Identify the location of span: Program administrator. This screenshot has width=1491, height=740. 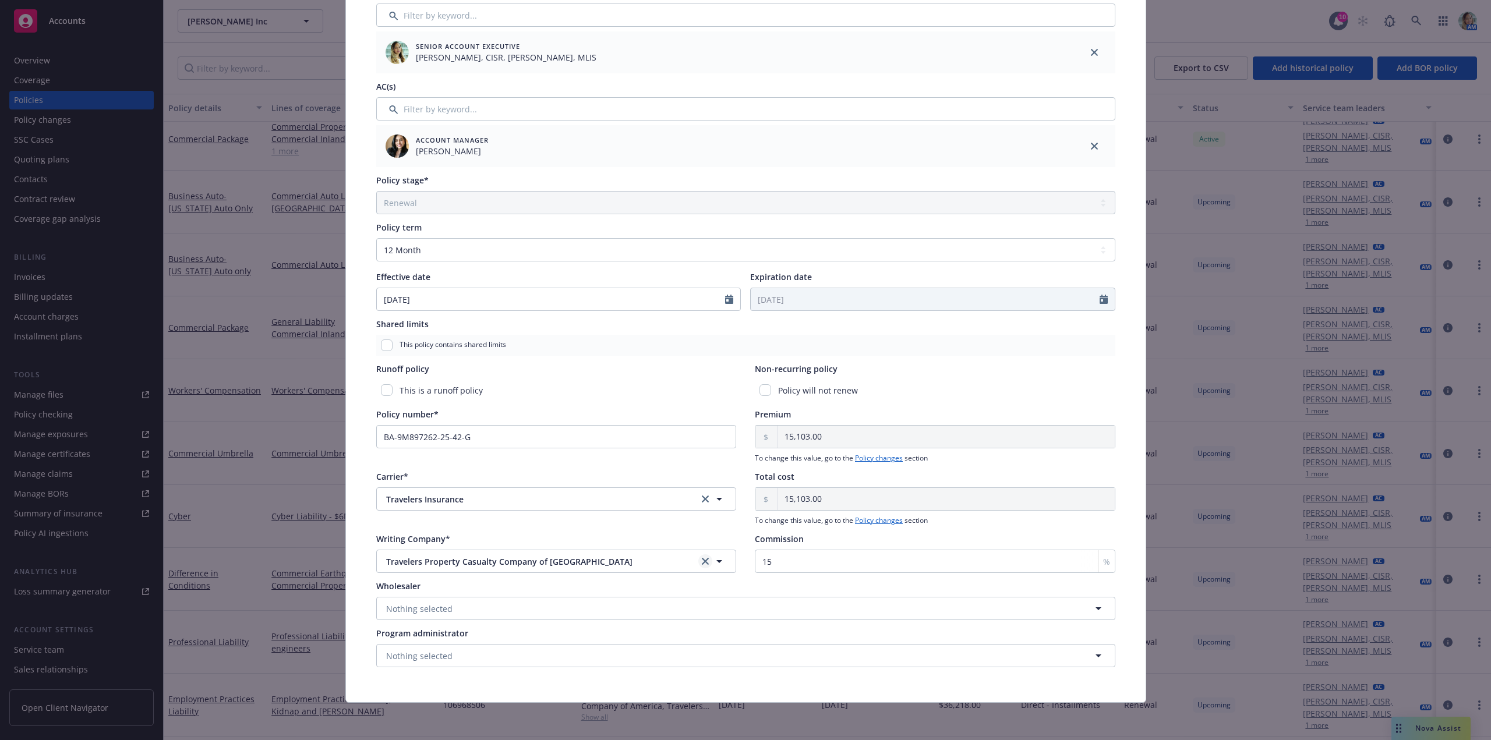
(422, 633).